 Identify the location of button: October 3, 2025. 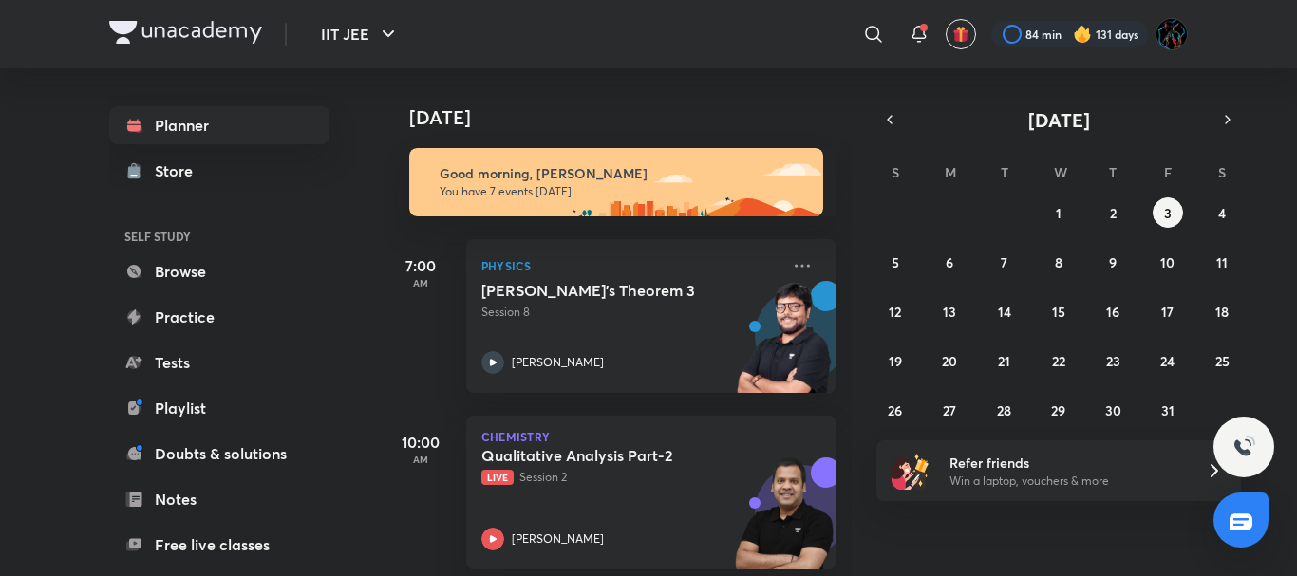
(1168, 213).